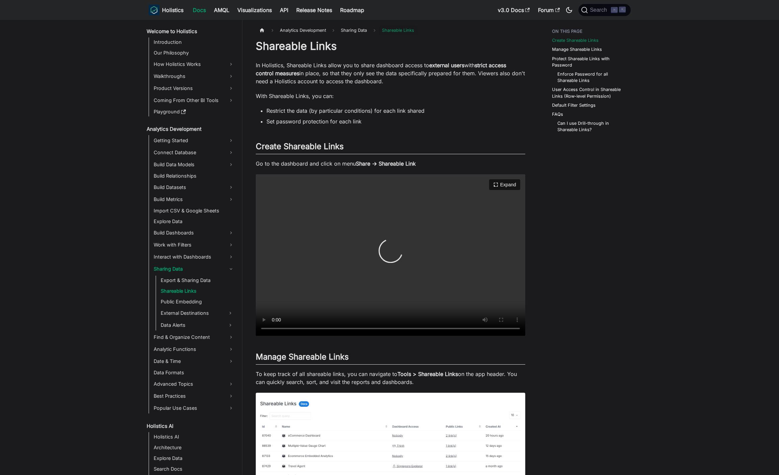  Describe the element at coordinates (194, 257) in the screenshot. I see `a: Interact with Dashboards` at that location.